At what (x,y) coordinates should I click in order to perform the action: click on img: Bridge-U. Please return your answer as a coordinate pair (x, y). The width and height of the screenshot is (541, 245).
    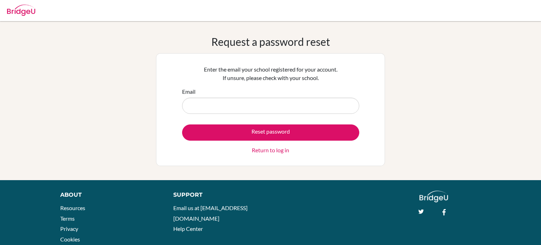
    Looking at the image, I should click on (21, 10).